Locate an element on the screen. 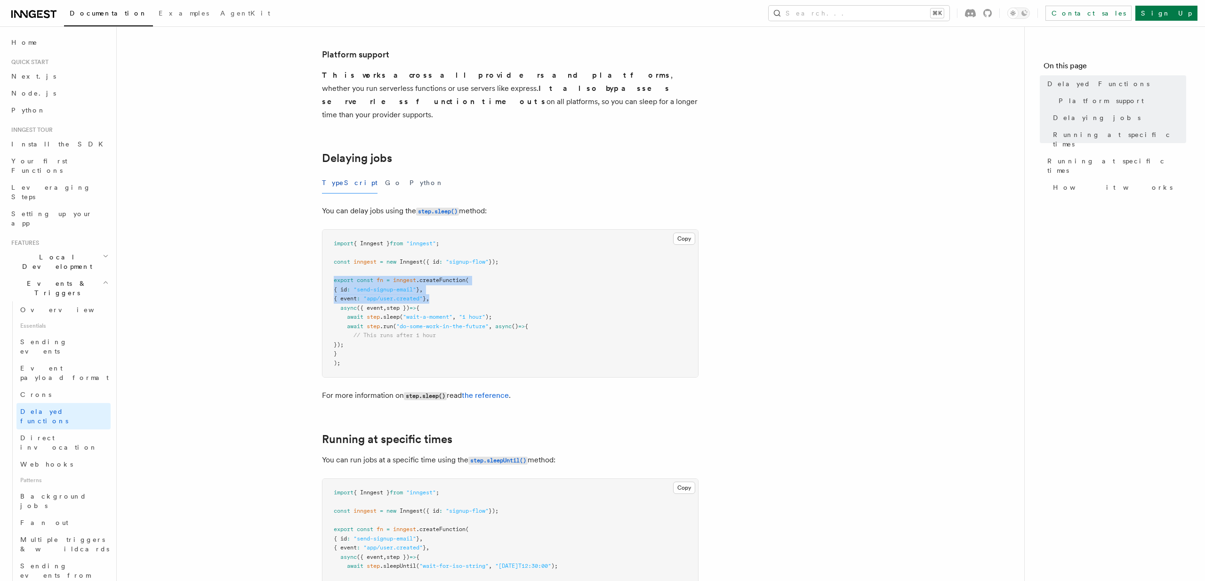 The image size is (1205, 581). span: "signup-flow" is located at coordinates (467, 262).